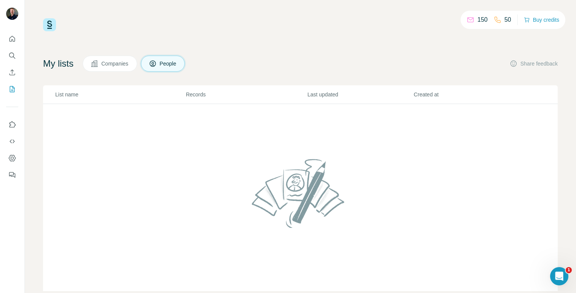  Describe the element at coordinates (12, 89) in the screenshot. I see `button: My lists` at that location.